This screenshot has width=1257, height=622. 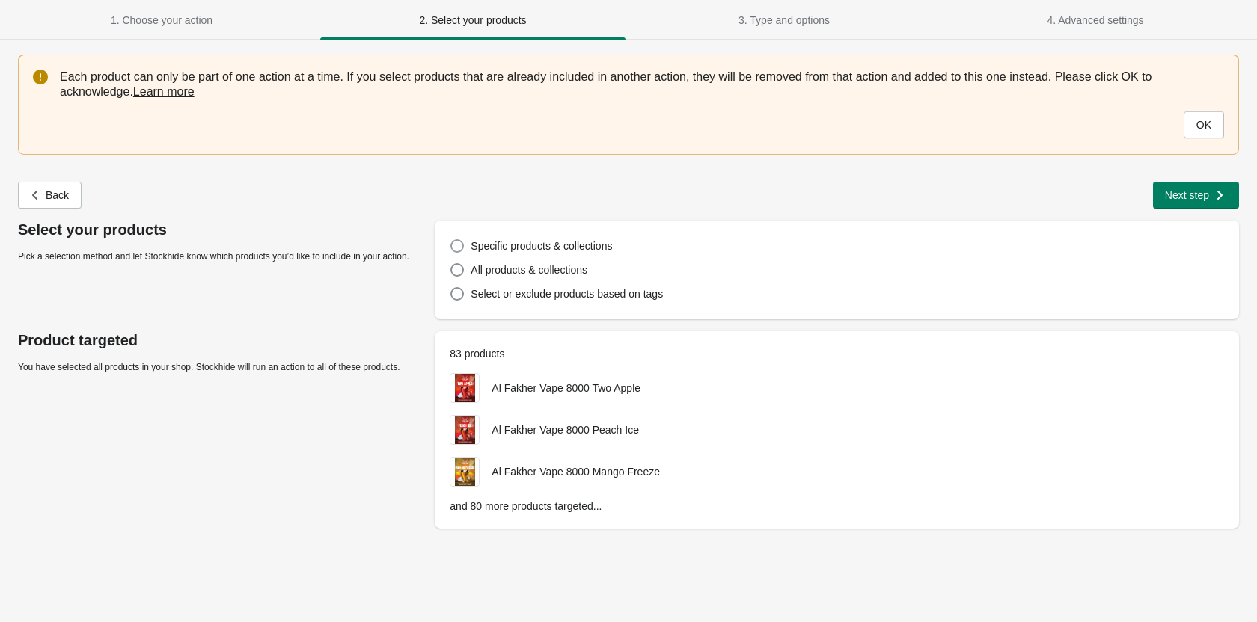 What do you see at coordinates (784, 20) in the screenshot?
I see `span: 3. Type and options` at bounding box center [784, 20].